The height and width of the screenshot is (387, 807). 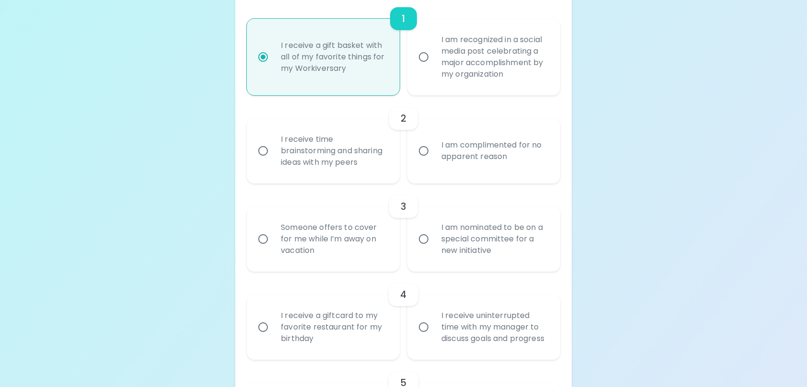 What do you see at coordinates (494, 57) in the screenshot?
I see `div: I am recognized in a social media post celebrating a major accomplishment by my organization` at bounding box center [494, 57].